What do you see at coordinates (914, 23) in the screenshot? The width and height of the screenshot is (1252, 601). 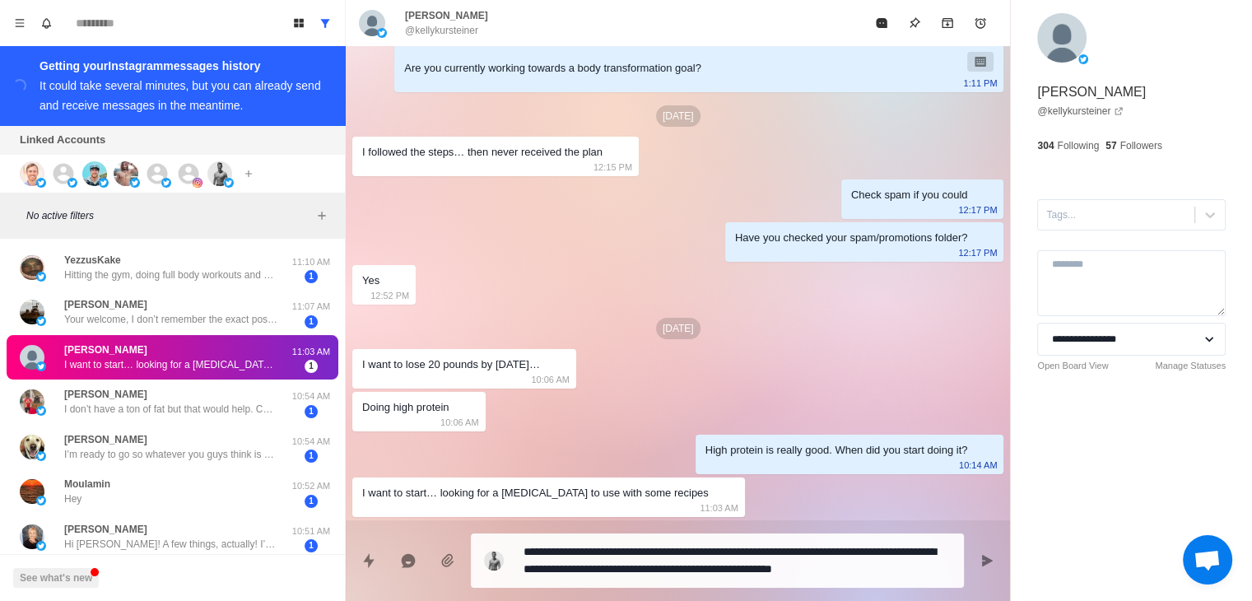 I see `button: Pin` at bounding box center [914, 23].